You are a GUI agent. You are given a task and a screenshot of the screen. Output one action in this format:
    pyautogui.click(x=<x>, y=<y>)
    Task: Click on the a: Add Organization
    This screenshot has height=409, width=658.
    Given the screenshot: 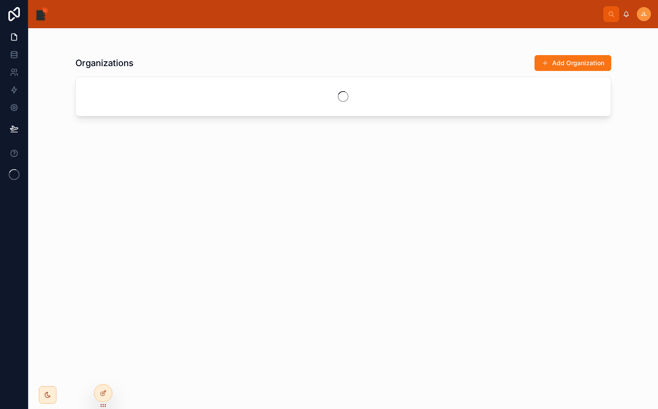 What is the action you would take?
    pyautogui.click(x=573, y=63)
    